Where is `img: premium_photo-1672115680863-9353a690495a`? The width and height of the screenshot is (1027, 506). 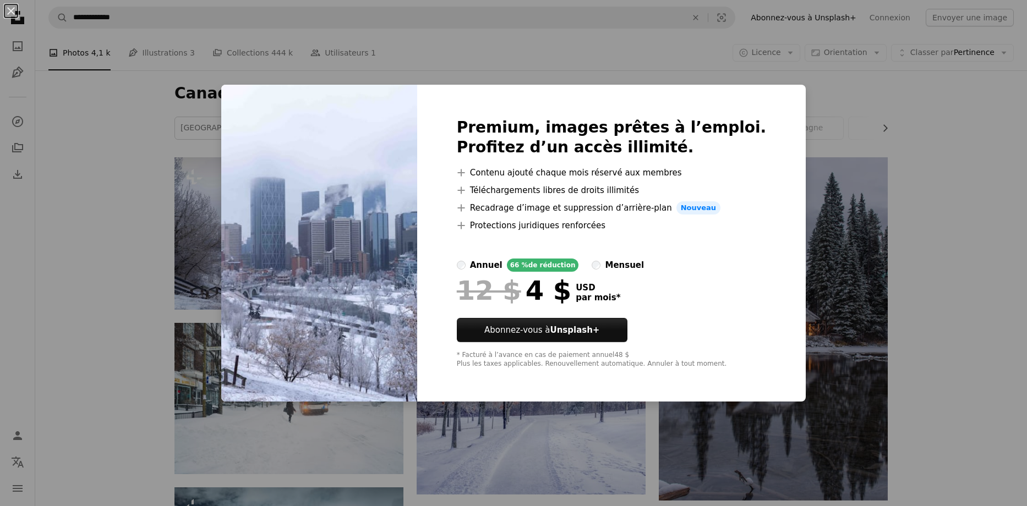
img: premium_photo-1672115680863-9353a690495a is located at coordinates (319, 243).